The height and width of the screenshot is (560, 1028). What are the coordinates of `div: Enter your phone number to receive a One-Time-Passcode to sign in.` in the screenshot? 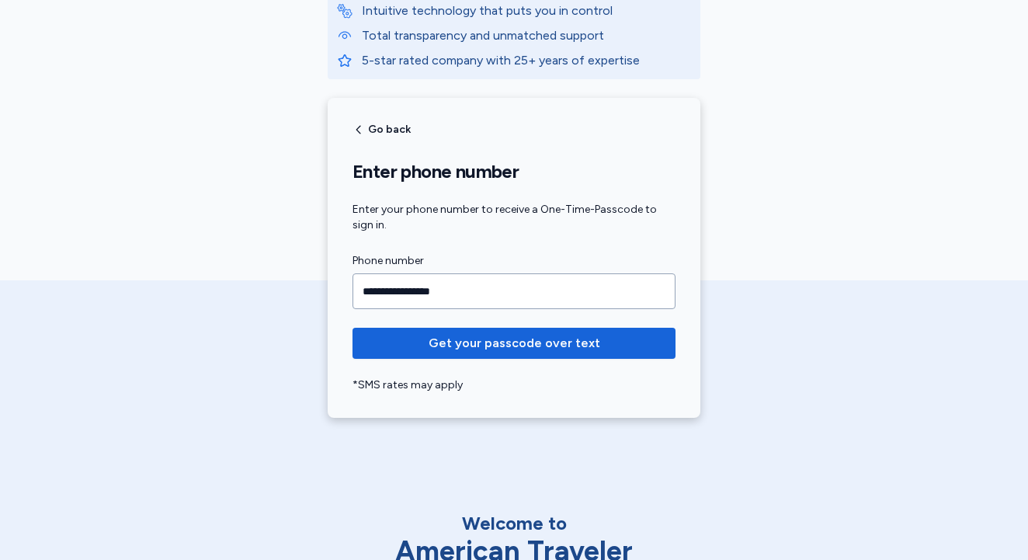 It's located at (514, 217).